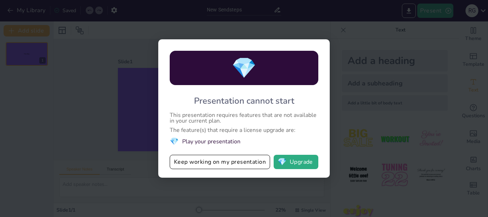  Describe the element at coordinates (296, 162) in the screenshot. I see `button: diamondUpgrade` at that location.